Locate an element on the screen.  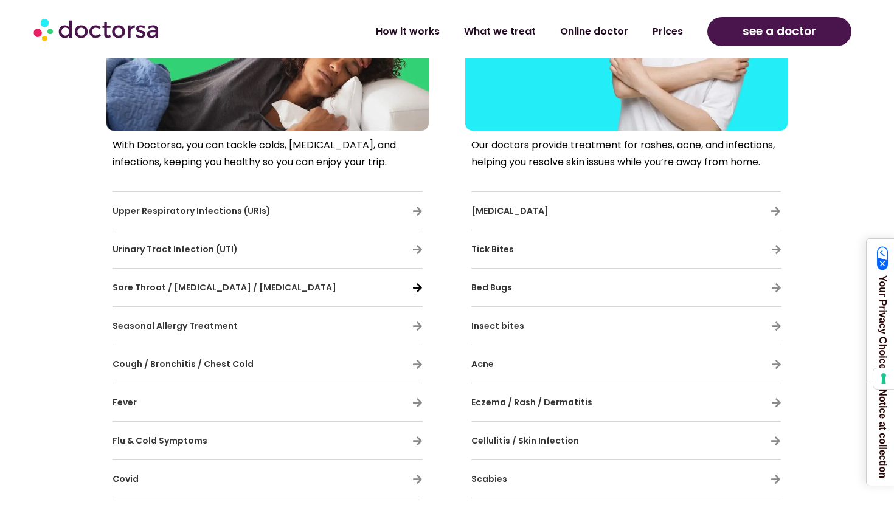
span: Fever is located at coordinates (125, 402).